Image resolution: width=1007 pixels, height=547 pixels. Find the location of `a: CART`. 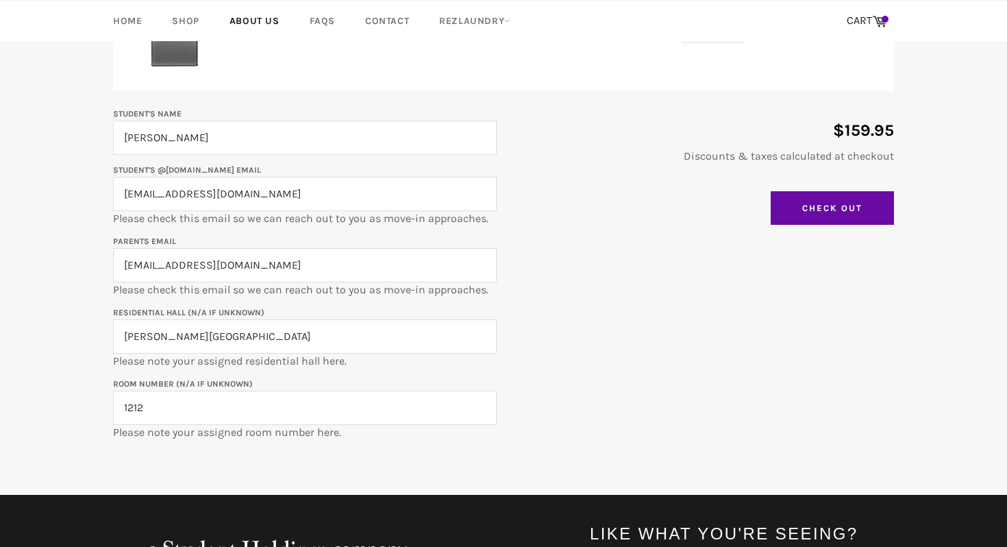

a: CART is located at coordinates (866, 21).